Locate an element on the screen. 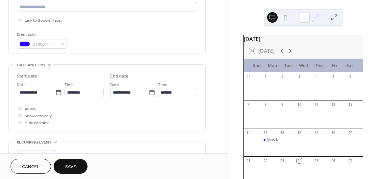 The height and width of the screenshot is (179, 379). span: Show date only is located at coordinates (38, 116).